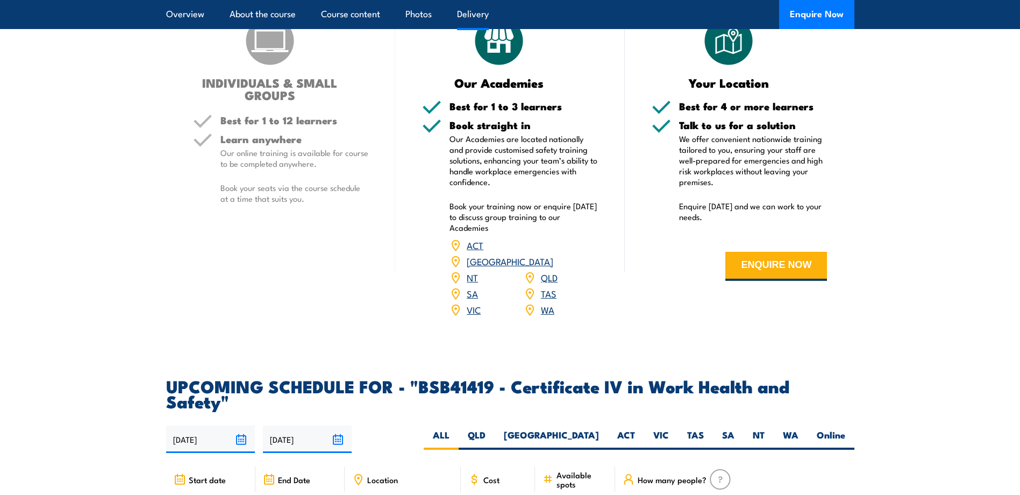  What do you see at coordinates (524, 160) in the screenshot?
I see `p: Our Academies are located nationally and provide customised safety training solutions, enhancing ...` at bounding box center [524, 160].